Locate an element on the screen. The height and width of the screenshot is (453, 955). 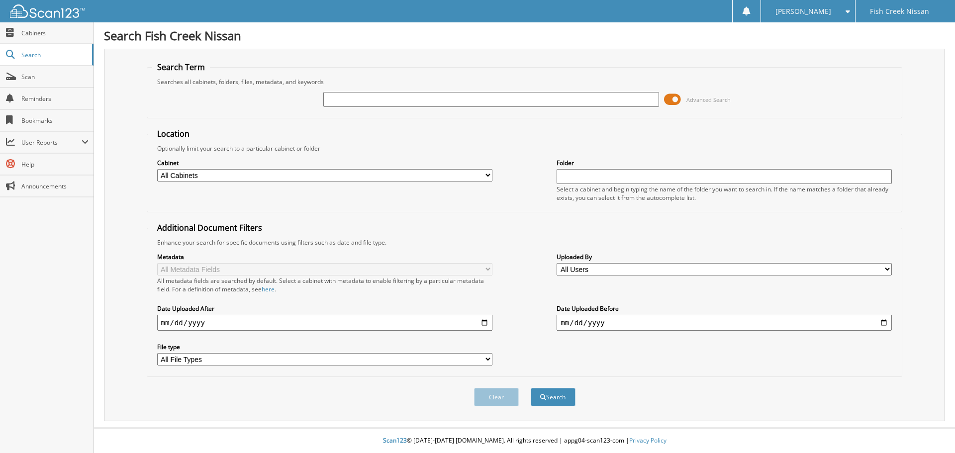
label: File type is located at coordinates (325, 347).